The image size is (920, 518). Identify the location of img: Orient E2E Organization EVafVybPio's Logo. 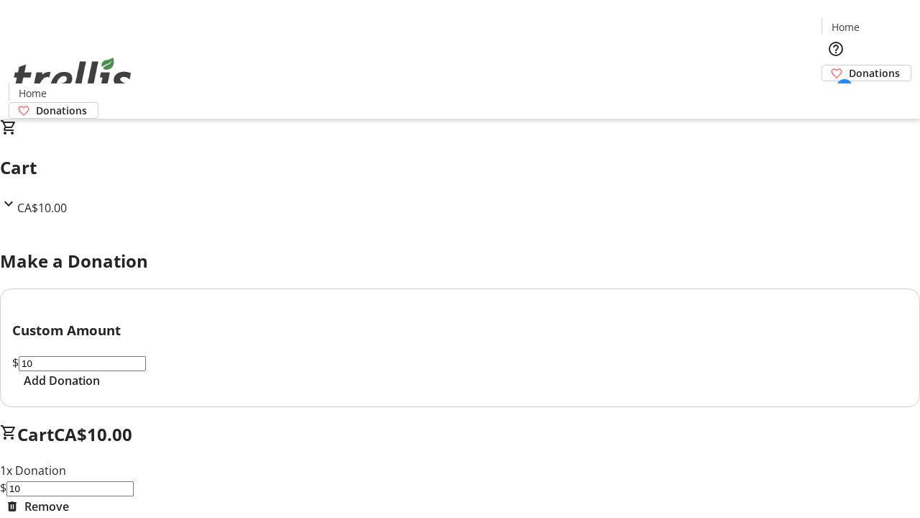
(73, 78).